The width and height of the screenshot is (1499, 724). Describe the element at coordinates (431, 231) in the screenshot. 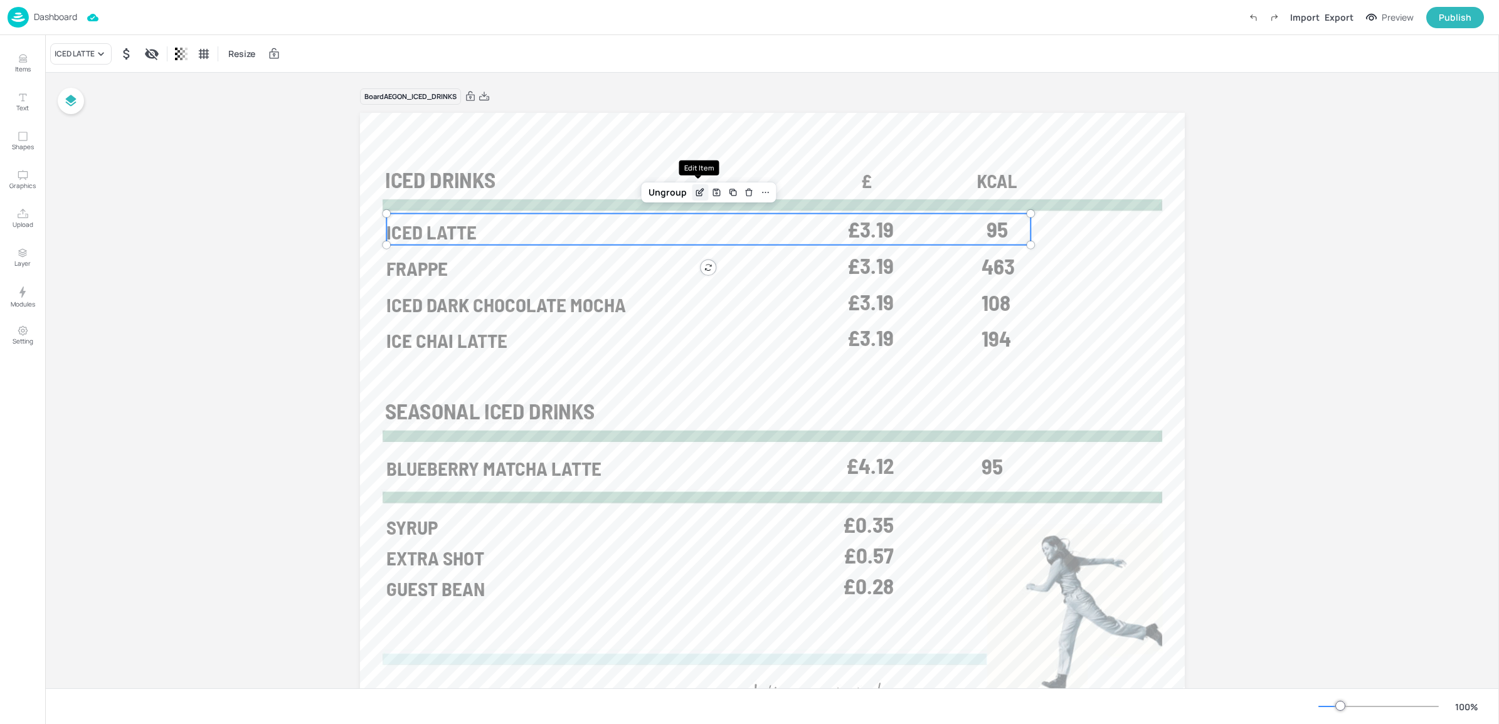

I see `span: ICED LATTE` at that location.